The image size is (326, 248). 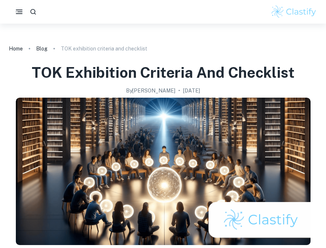 What do you see at coordinates (163, 72) in the screenshot?
I see `h1: TOK exhibition criteria and checklist` at bounding box center [163, 72].